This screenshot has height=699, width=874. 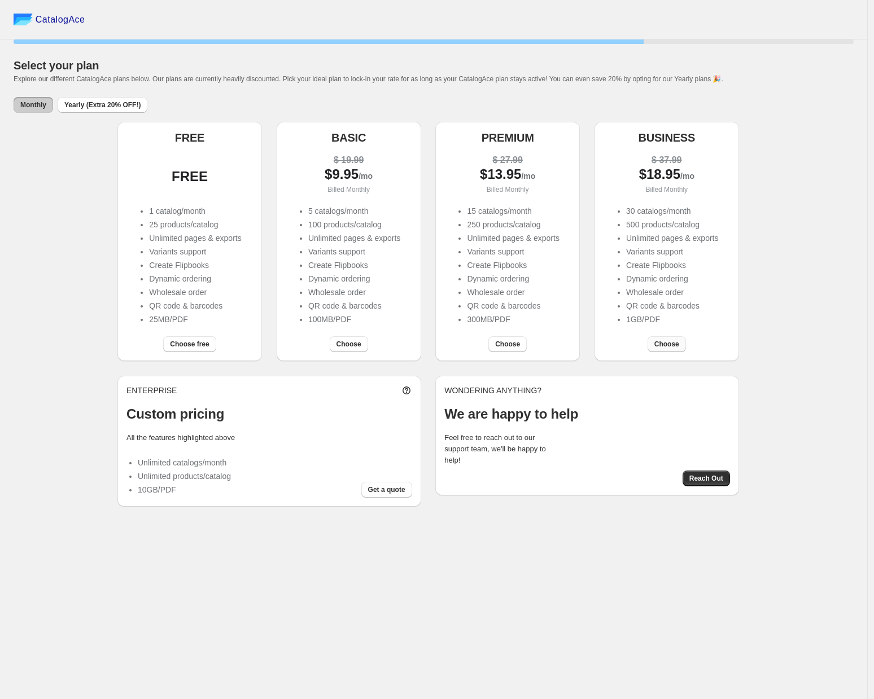 I want to click on li: 25 products/catalog, so click(x=195, y=225).